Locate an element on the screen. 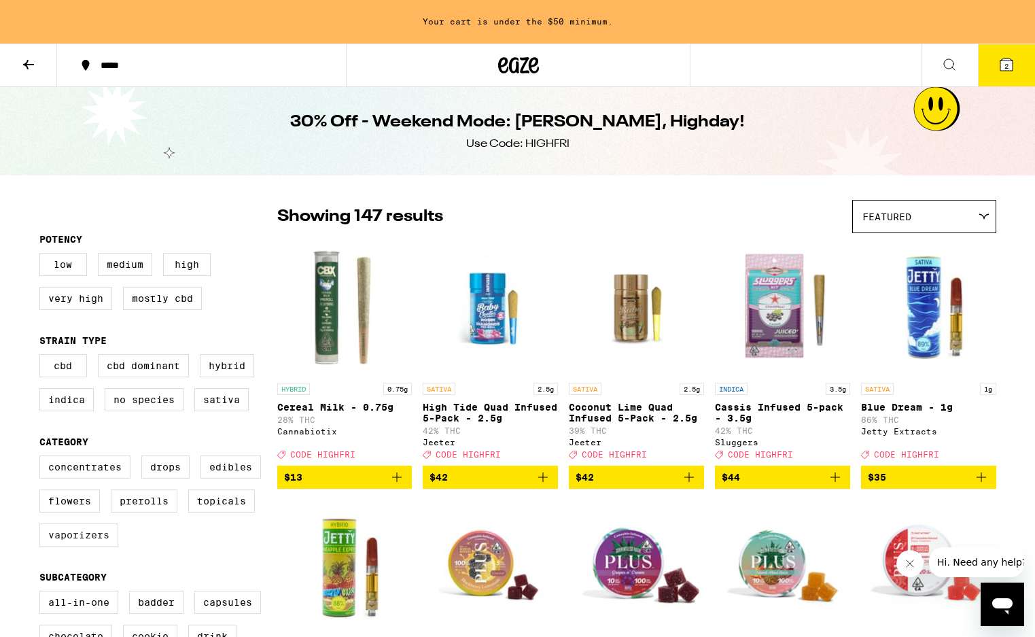  legend: Strain Type is located at coordinates (73, 340).